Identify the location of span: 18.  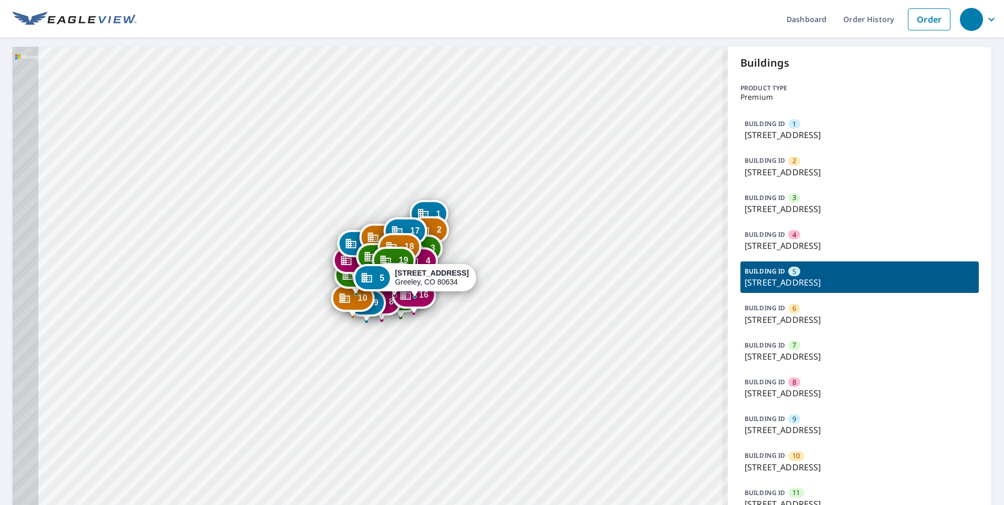
(409, 246).